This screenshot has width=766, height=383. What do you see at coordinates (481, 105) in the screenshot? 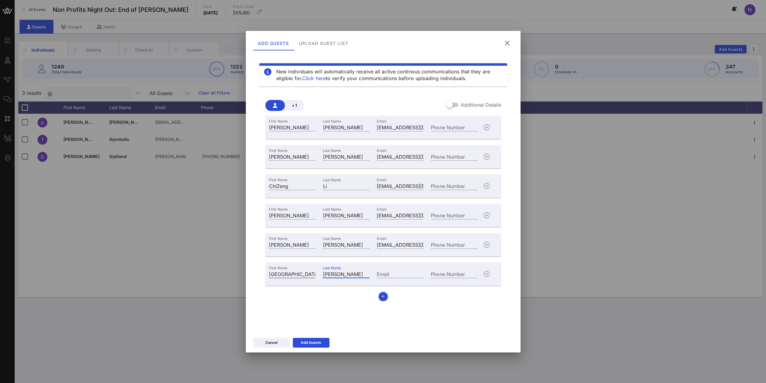
I see `label: Additional Details` at bounding box center [481, 105].